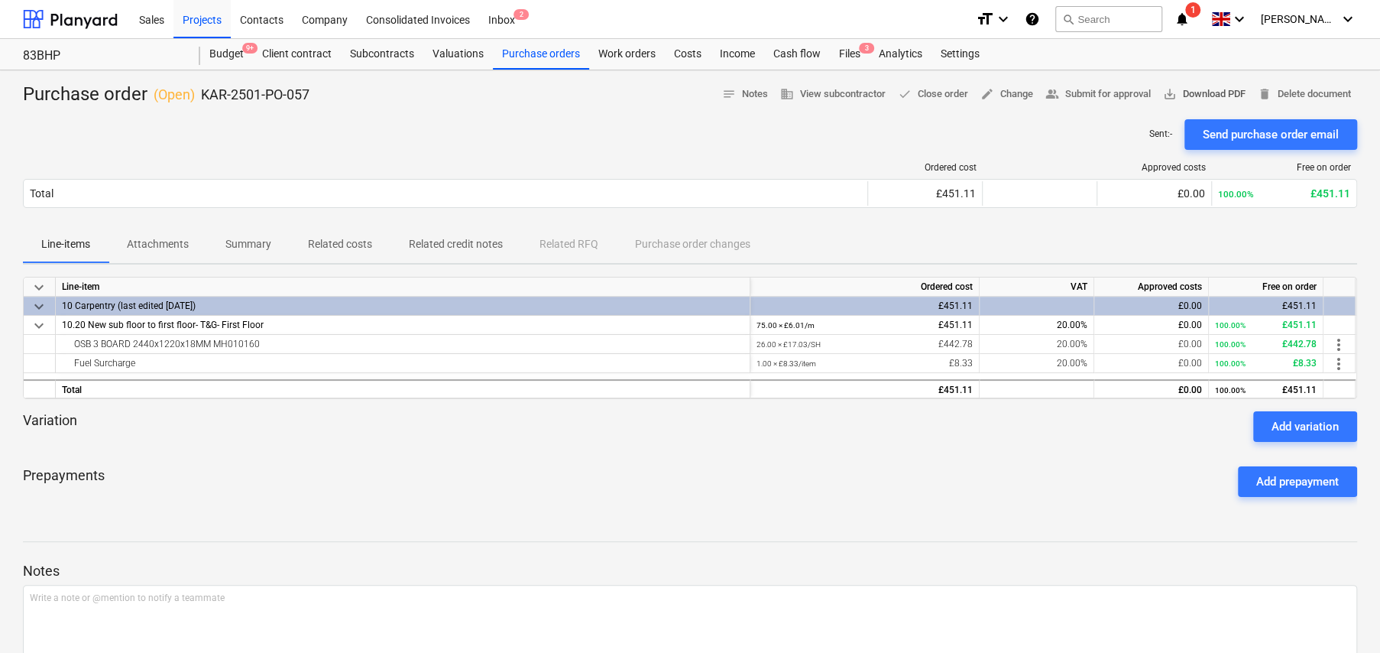 The height and width of the screenshot is (653, 1380). Describe the element at coordinates (166, 95) in the screenshot. I see `div: Purchase order` at that location.